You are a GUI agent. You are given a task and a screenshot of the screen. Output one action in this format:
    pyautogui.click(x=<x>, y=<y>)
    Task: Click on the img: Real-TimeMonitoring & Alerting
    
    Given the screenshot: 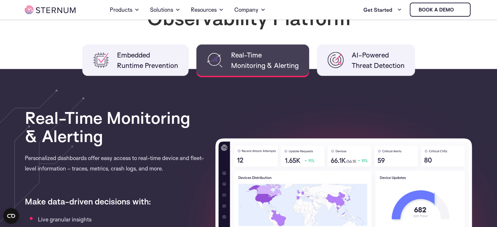 What is the action you would take?
    pyautogui.click(x=215, y=60)
    